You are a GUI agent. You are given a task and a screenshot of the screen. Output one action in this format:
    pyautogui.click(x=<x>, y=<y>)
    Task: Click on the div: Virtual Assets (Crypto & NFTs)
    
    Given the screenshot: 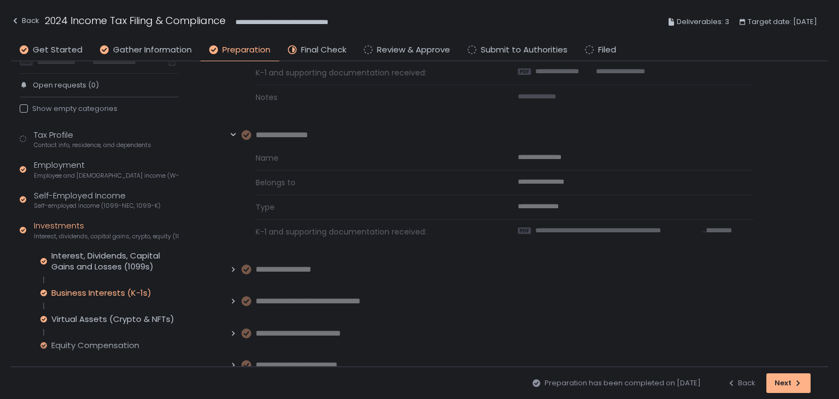 What is the action you would take?
    pyautogui.click(x=113, y=319)
    